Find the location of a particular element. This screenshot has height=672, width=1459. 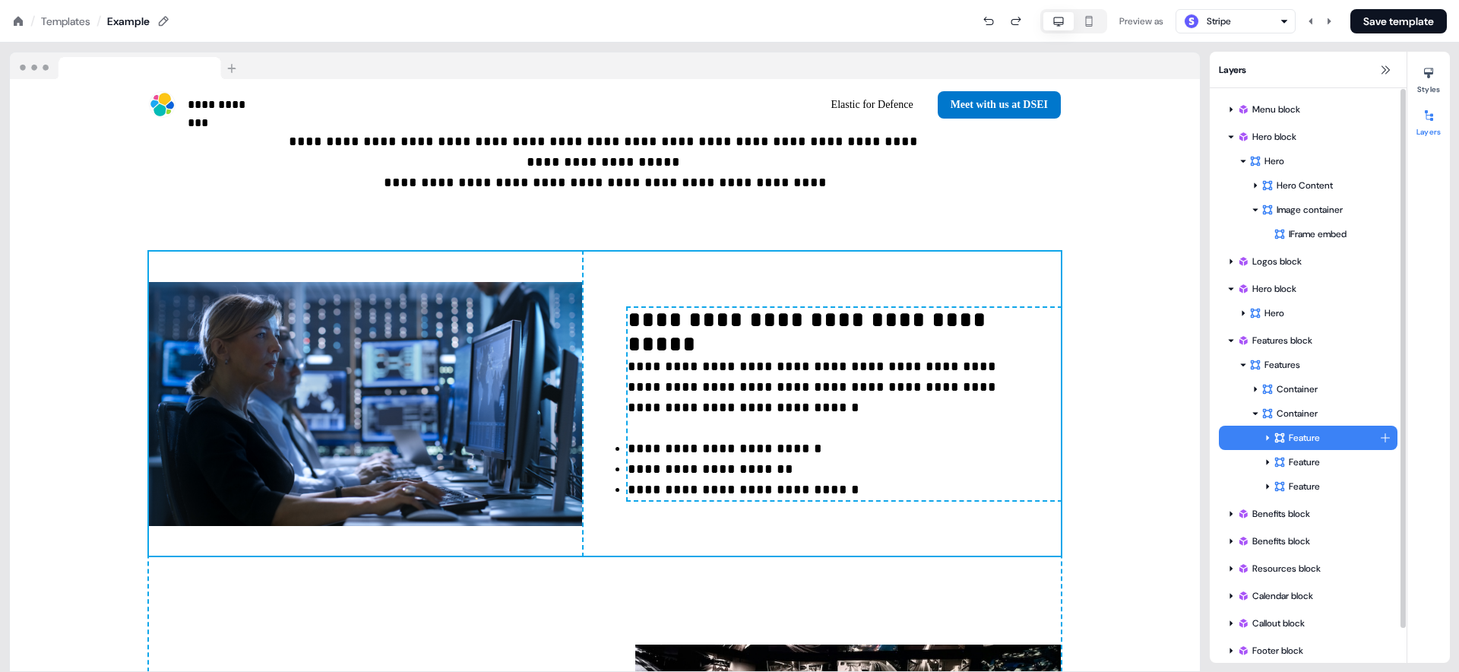

div: Hero blockHero is located at coordinates (1308, 301).